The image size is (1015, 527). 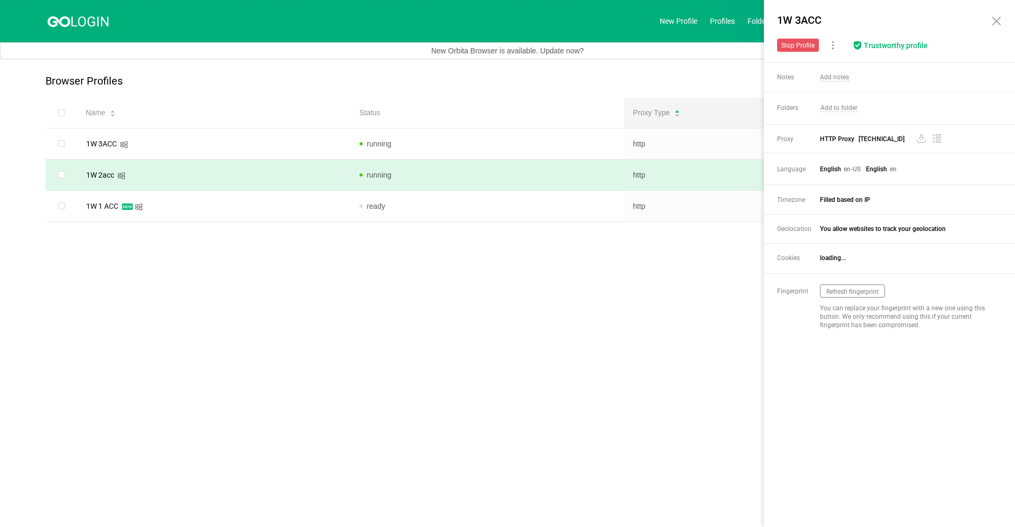 What do you see at coordinates (798, 139) in the screenshot?
I see `span: Proxy` at bounding box center [798, 139].